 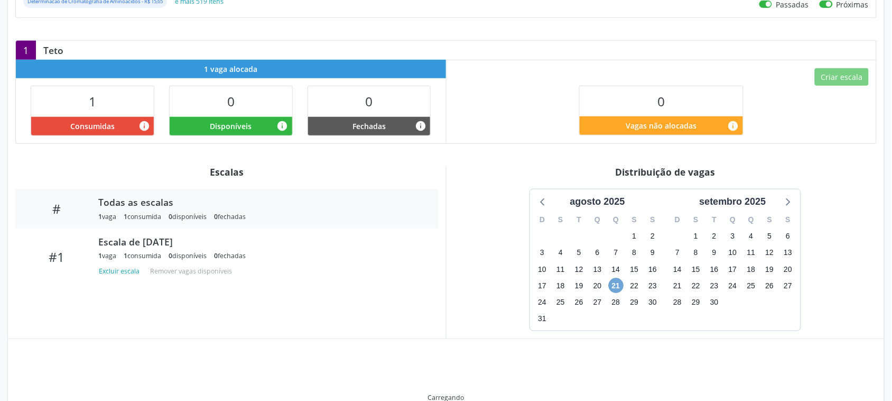 I want to click on span: sábado, 13 de setembro de 2025, so click(x=788, y=253).